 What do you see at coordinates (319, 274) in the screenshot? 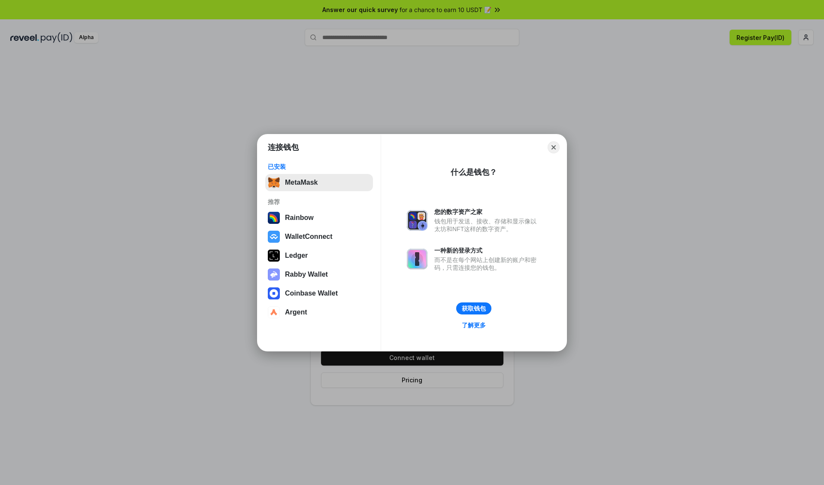
I see `button: Rabby Wallet` at bounding box center [319, 274].